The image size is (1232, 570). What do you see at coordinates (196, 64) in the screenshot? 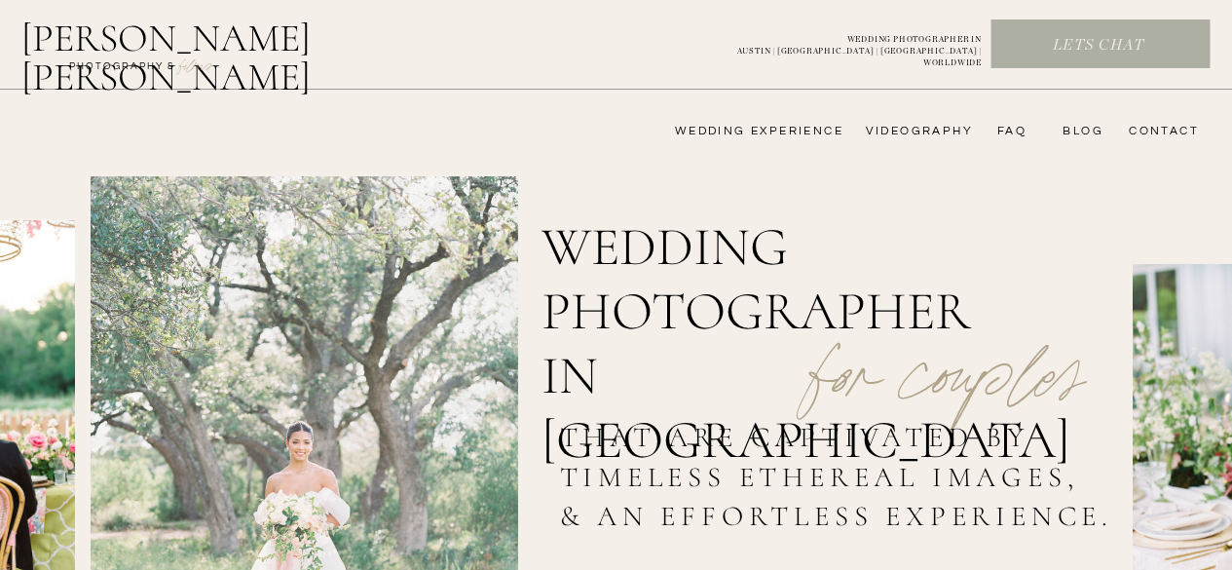
I see `a: FILMs` at bounding box center [196, 64].